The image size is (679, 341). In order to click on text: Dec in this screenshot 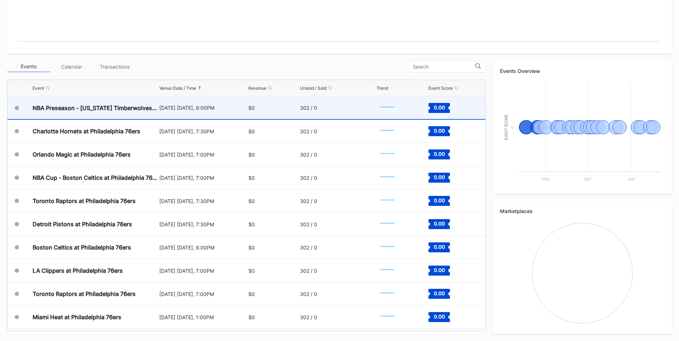, I will do `click(587, 179)`.